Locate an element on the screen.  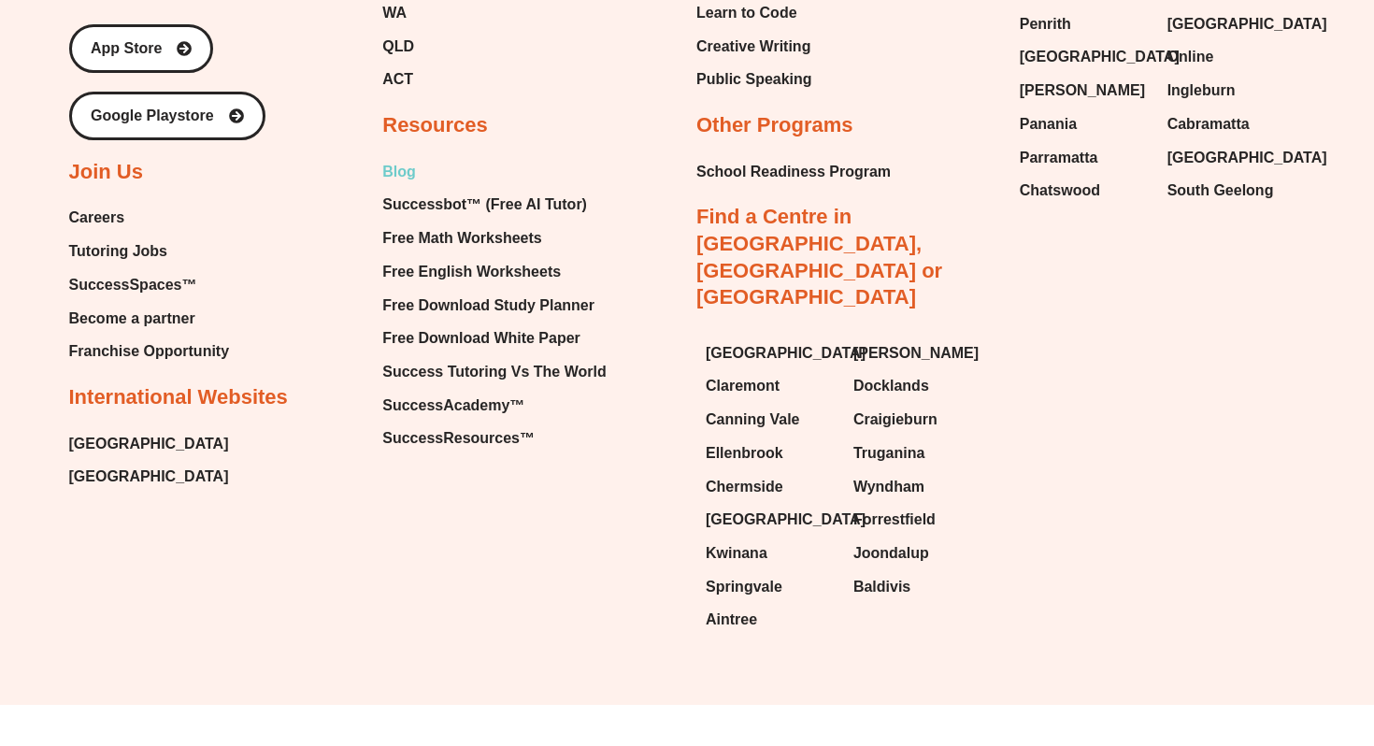
span: a) is located at coordinates (159, 234).